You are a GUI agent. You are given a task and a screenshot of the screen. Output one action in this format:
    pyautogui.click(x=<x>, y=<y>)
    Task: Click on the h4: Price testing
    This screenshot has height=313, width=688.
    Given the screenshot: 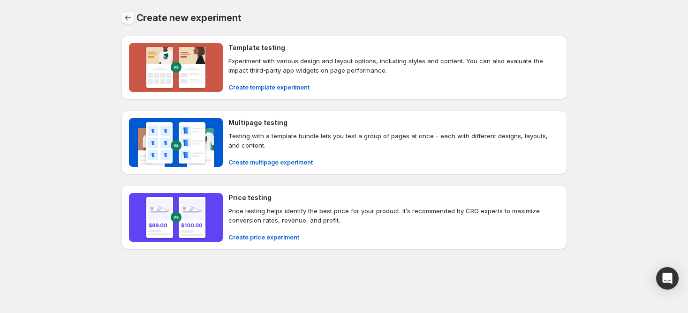 What is the action you would take?
    pyautogui.click(x=250, y=198)
    